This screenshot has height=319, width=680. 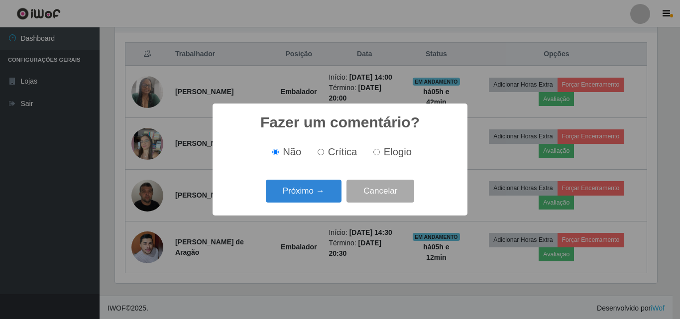 What do you see at coordinates (275, 152) in the screenshot?
I see `input: Não` at bounding box center [275, 152].